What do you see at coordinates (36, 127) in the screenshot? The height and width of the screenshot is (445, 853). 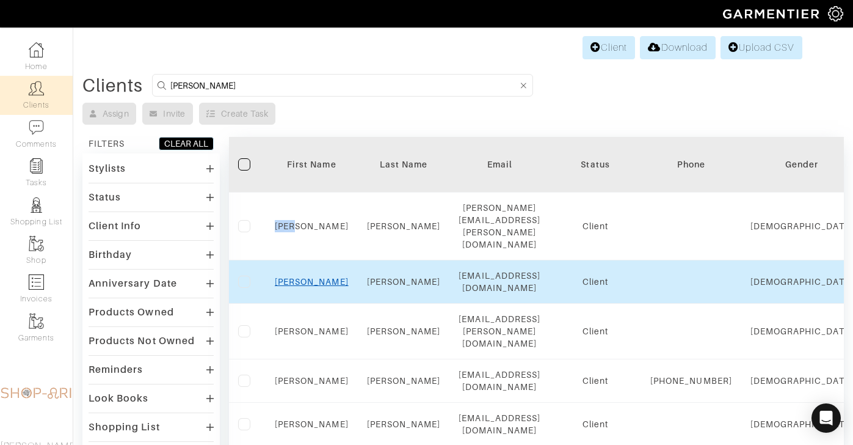 I see `img: comment-icon-a0a6a9ef722e966f86d9cbdc48e553b5cf19dbc54f86b18d962a5391bc8f6eb6.png` at bounding box center [36, 127].